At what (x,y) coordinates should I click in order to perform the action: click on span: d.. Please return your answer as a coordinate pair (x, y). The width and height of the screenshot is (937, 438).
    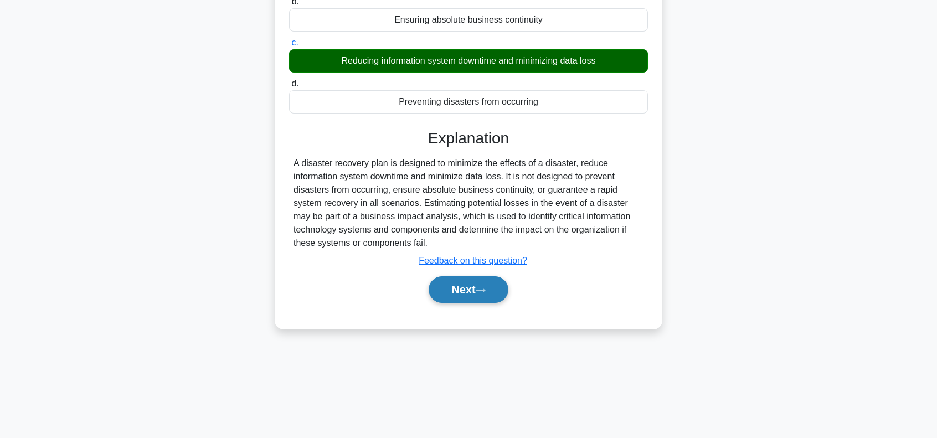
    Looking at the image, I should click on (295, 83).